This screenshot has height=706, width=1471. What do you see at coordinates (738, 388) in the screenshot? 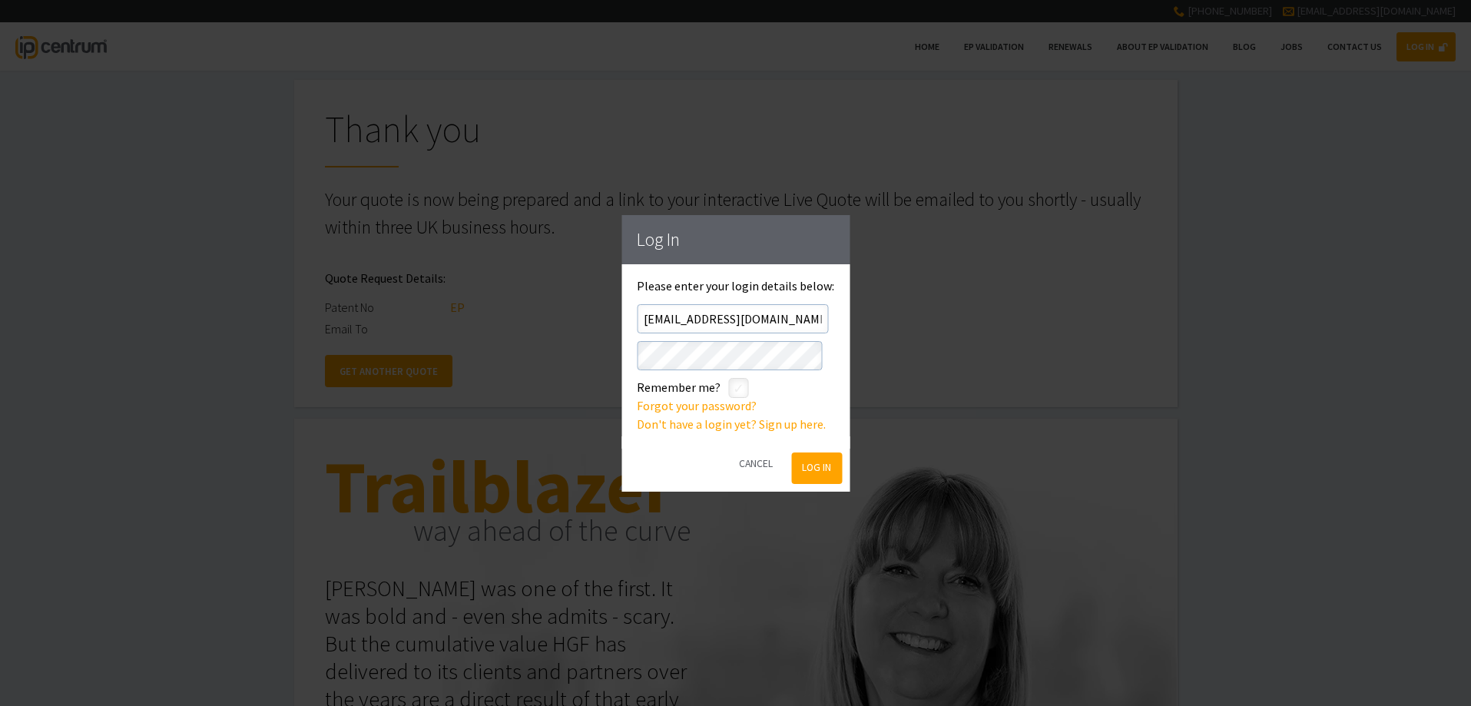
I see `label: styled-checkbox` at bounding box center [738, 388].